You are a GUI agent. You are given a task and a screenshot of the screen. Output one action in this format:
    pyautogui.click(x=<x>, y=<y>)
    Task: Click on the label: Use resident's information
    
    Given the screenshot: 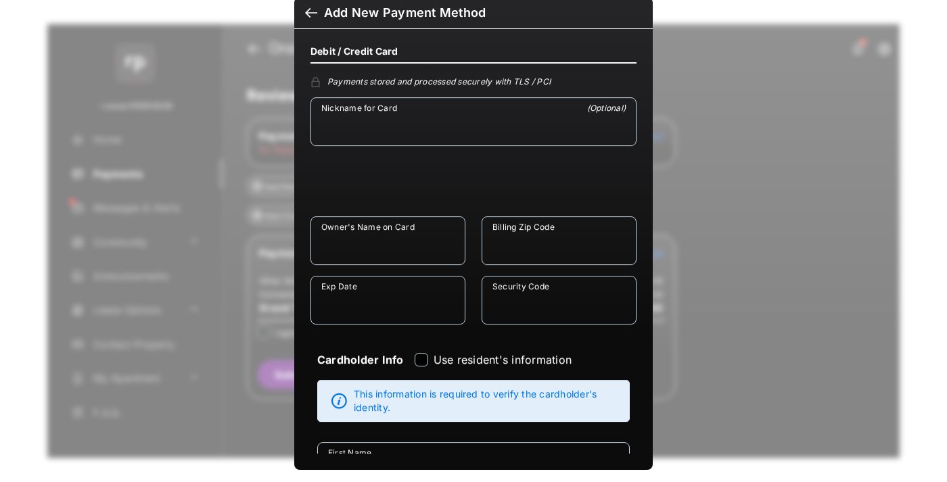 What is the action you would take?
    pyautogui.click(x=503, y=360)
    